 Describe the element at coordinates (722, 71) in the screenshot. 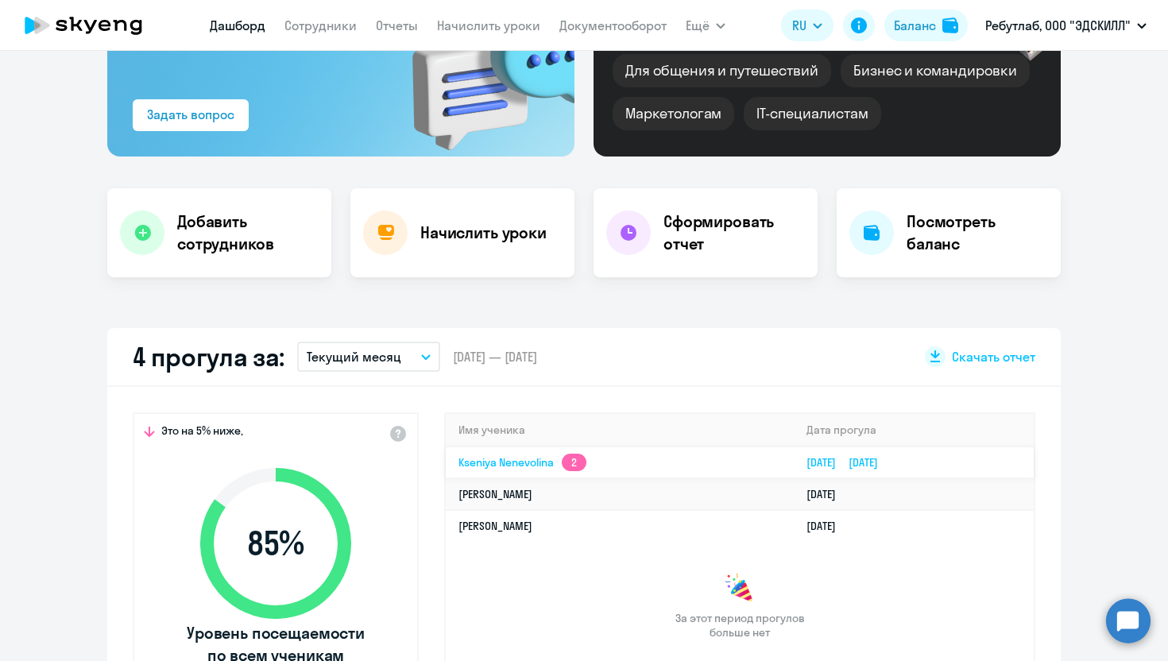

I see `div: Для общения и путешествий` at that location.